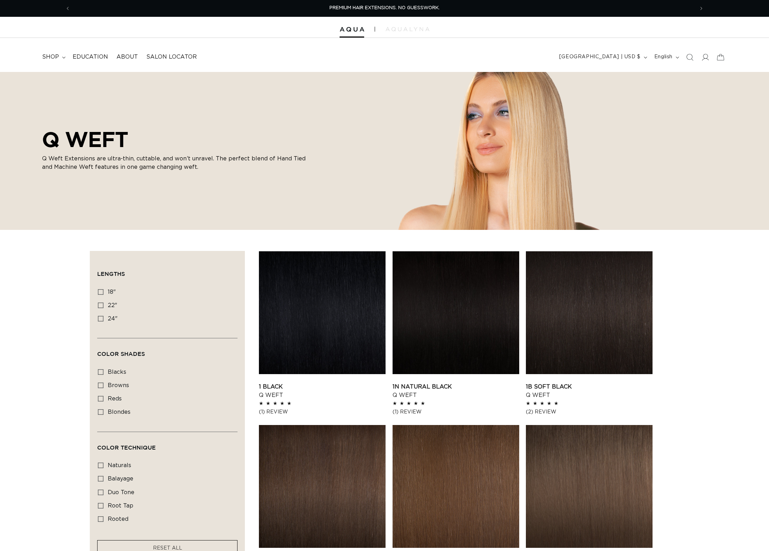 This screenshot has height=551, width=769. Describe the element at coordinates (127, 57) in the screenshot. I see `span: About` at that location.